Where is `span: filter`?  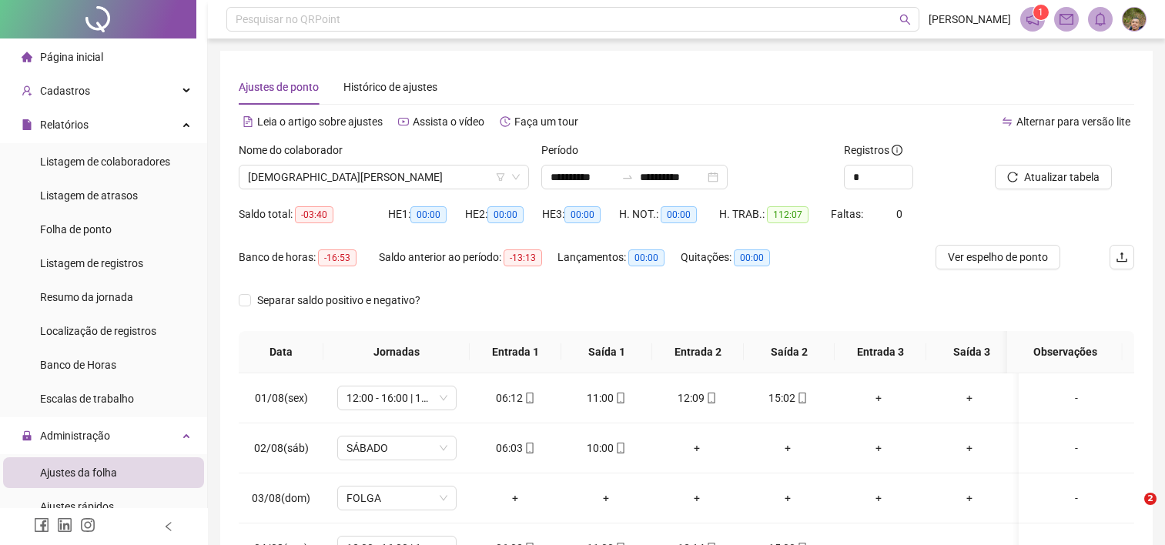
span: filter is located at coordinates (500, 177).